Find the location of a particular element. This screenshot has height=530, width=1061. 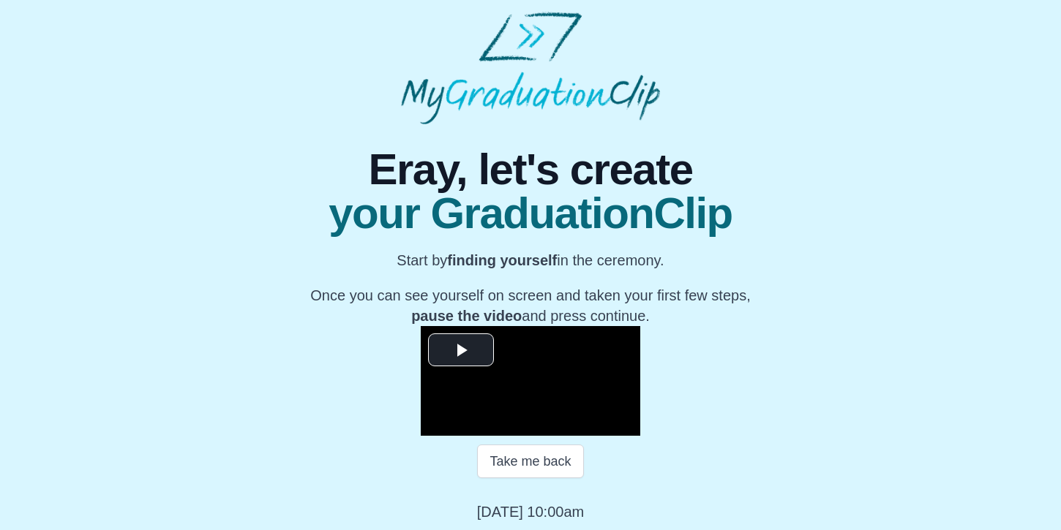

button: Play Video is located at coordinates (461, 350).